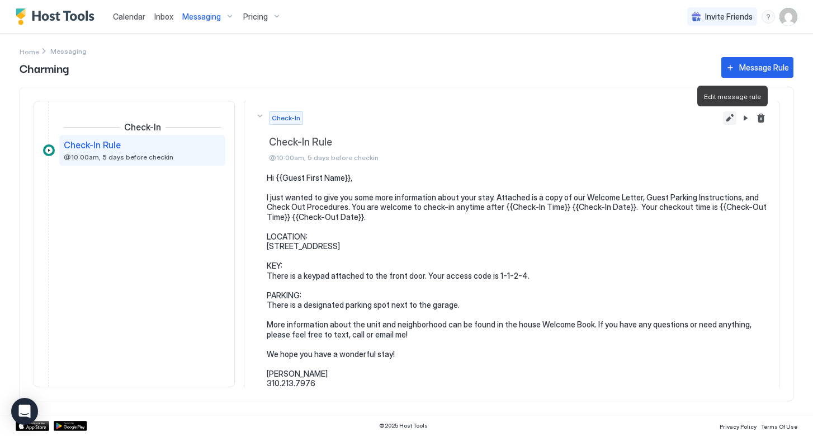 The image size is (813, 436). I want to click on button: Edit message rule, so click(730, 118).